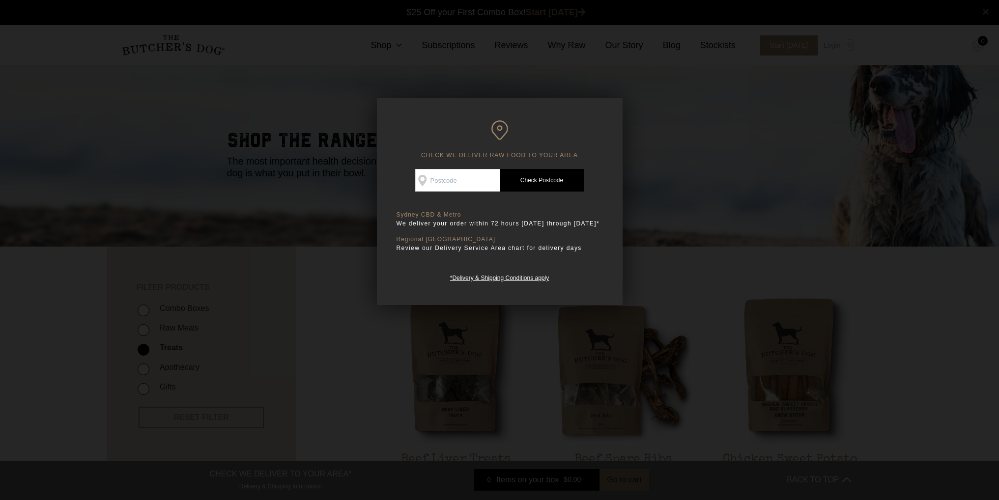  I want to click on input: Postcode, so click(457, 180).